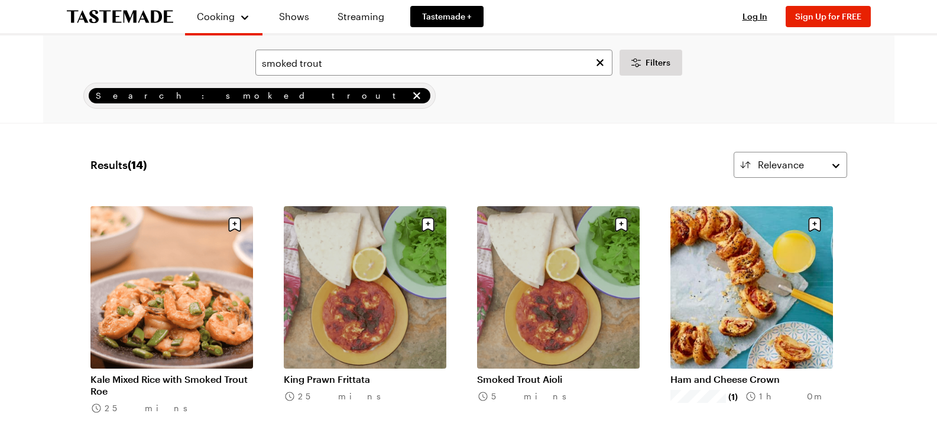 This screenshot has height=423, width=937. I want to click on span: Relevance, so click(781, 165).